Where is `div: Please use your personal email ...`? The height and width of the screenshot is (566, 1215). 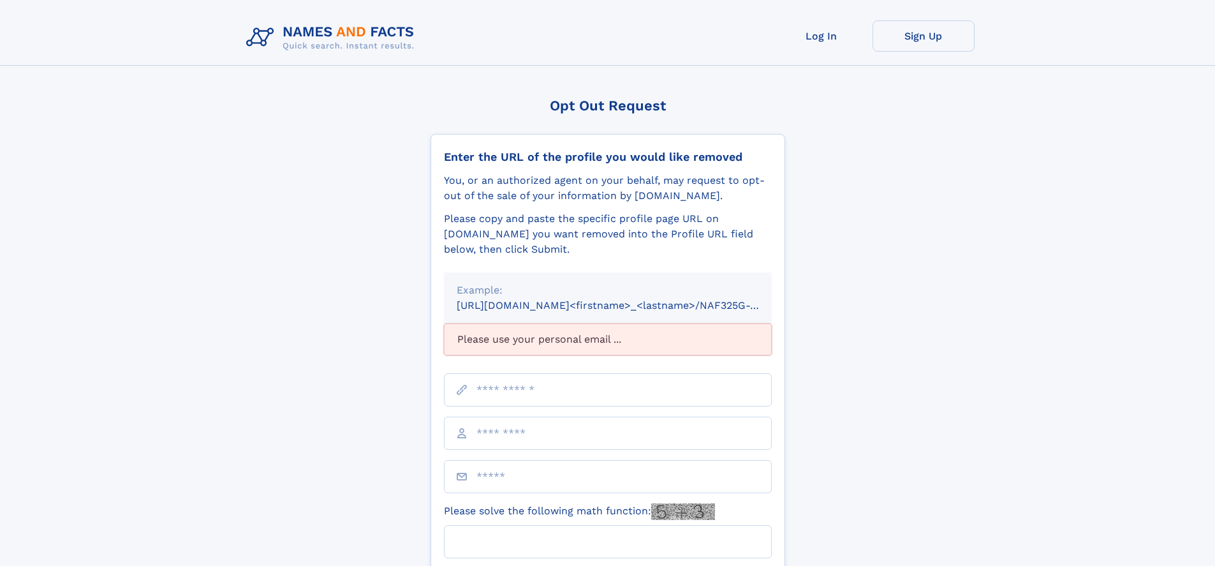 div: Please use your personal email ... is located at coordinates (608, 339).